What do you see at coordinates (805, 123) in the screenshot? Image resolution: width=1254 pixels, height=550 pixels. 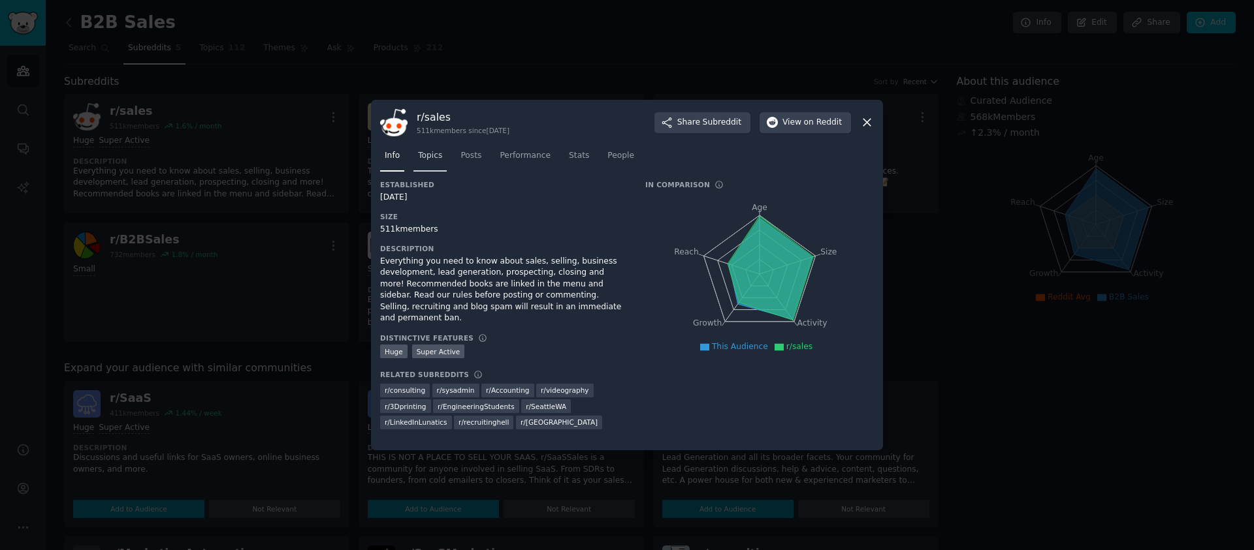 I see `a: Viewon Reddit` at bounding box center [805, 123].